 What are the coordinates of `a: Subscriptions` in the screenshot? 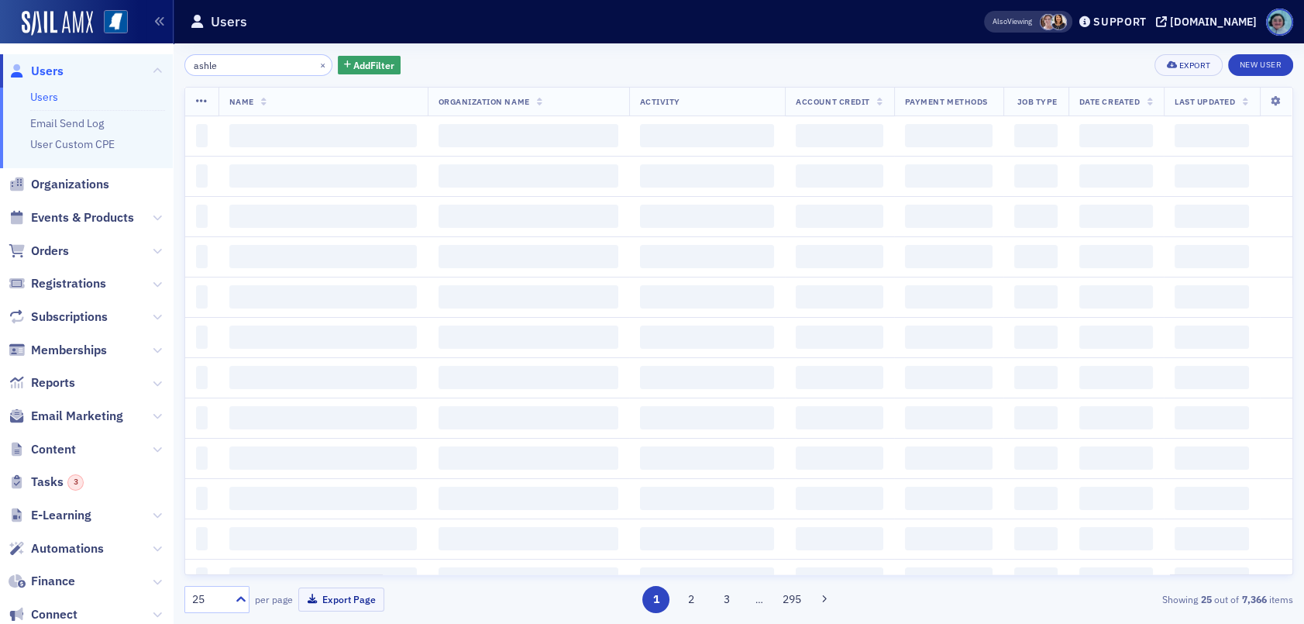 It's located at (58, 317).